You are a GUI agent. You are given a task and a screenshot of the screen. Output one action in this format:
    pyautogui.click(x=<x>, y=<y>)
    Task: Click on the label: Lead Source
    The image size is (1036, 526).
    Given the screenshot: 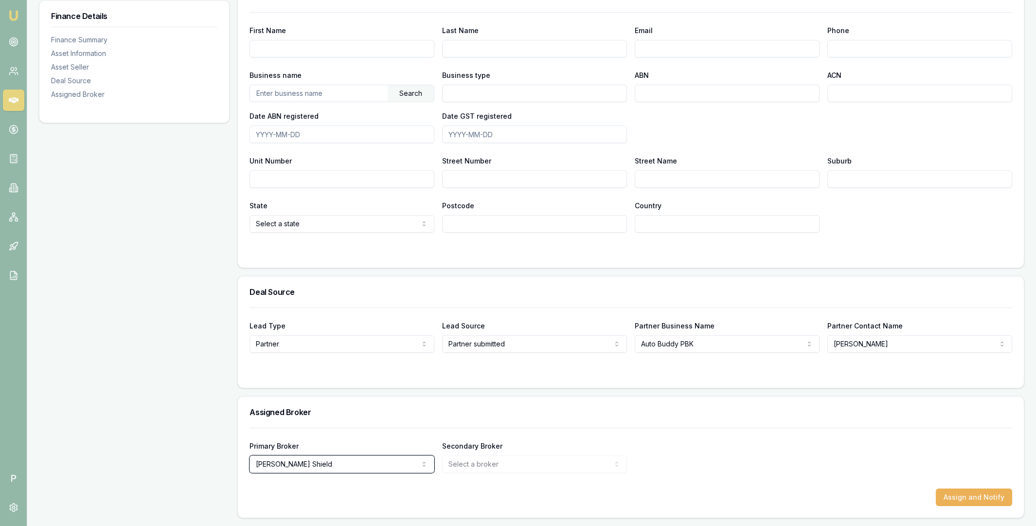 What is the action you would take?
    pyautogui.click(x=464, y=325)
    